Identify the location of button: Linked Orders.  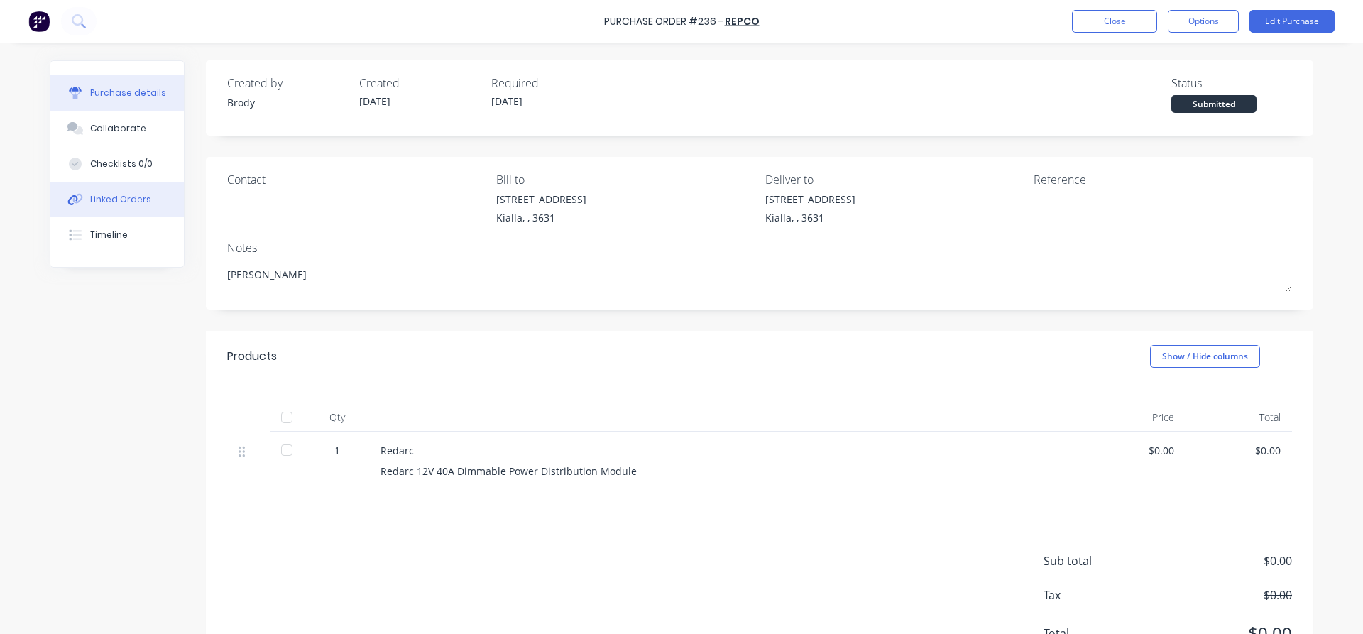
(117, 199).